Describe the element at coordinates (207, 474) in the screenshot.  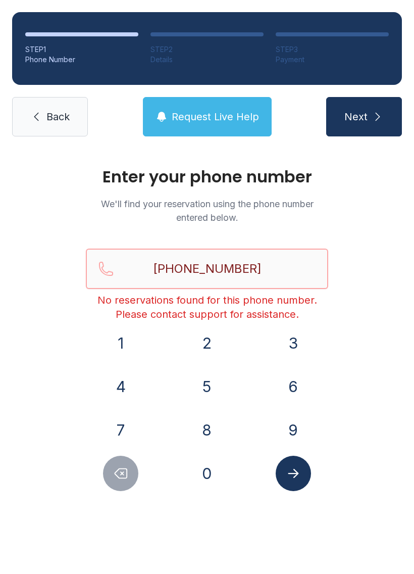
I see `button: 0` at that location.